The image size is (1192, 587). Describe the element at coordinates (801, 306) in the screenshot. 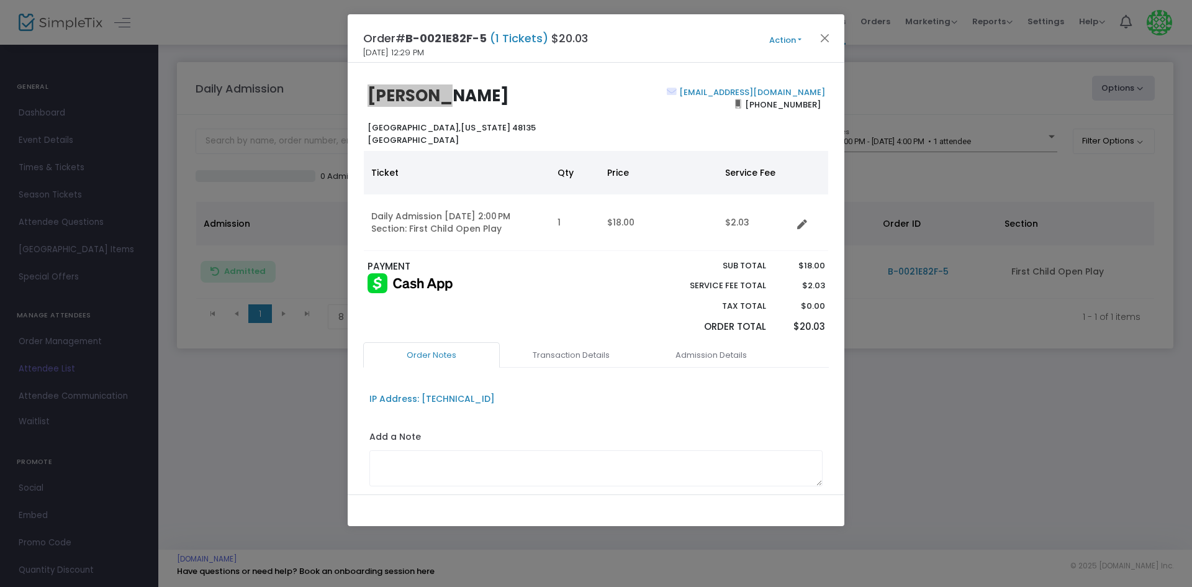

I see `p: $0.00` at that location.